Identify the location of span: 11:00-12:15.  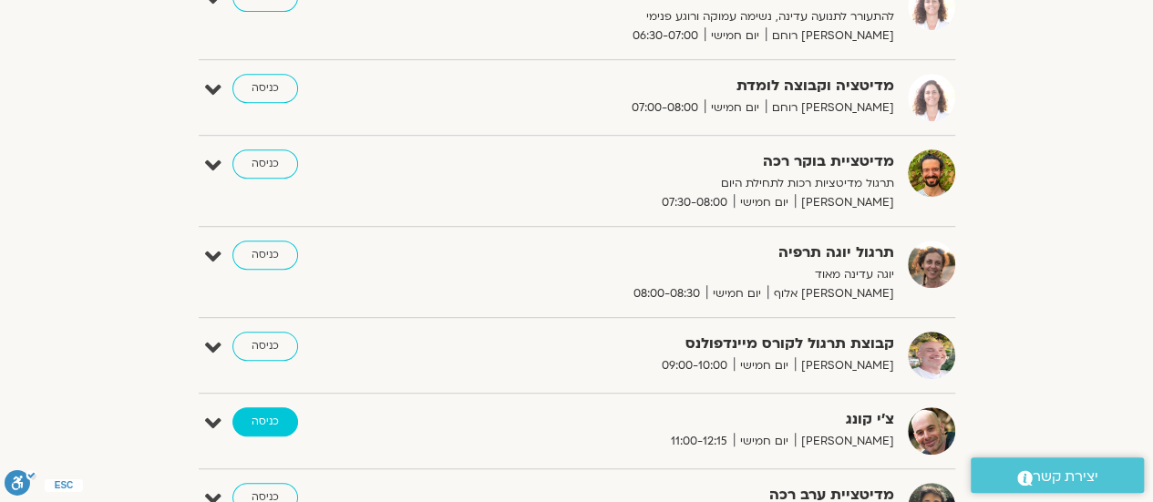
(699, 441).